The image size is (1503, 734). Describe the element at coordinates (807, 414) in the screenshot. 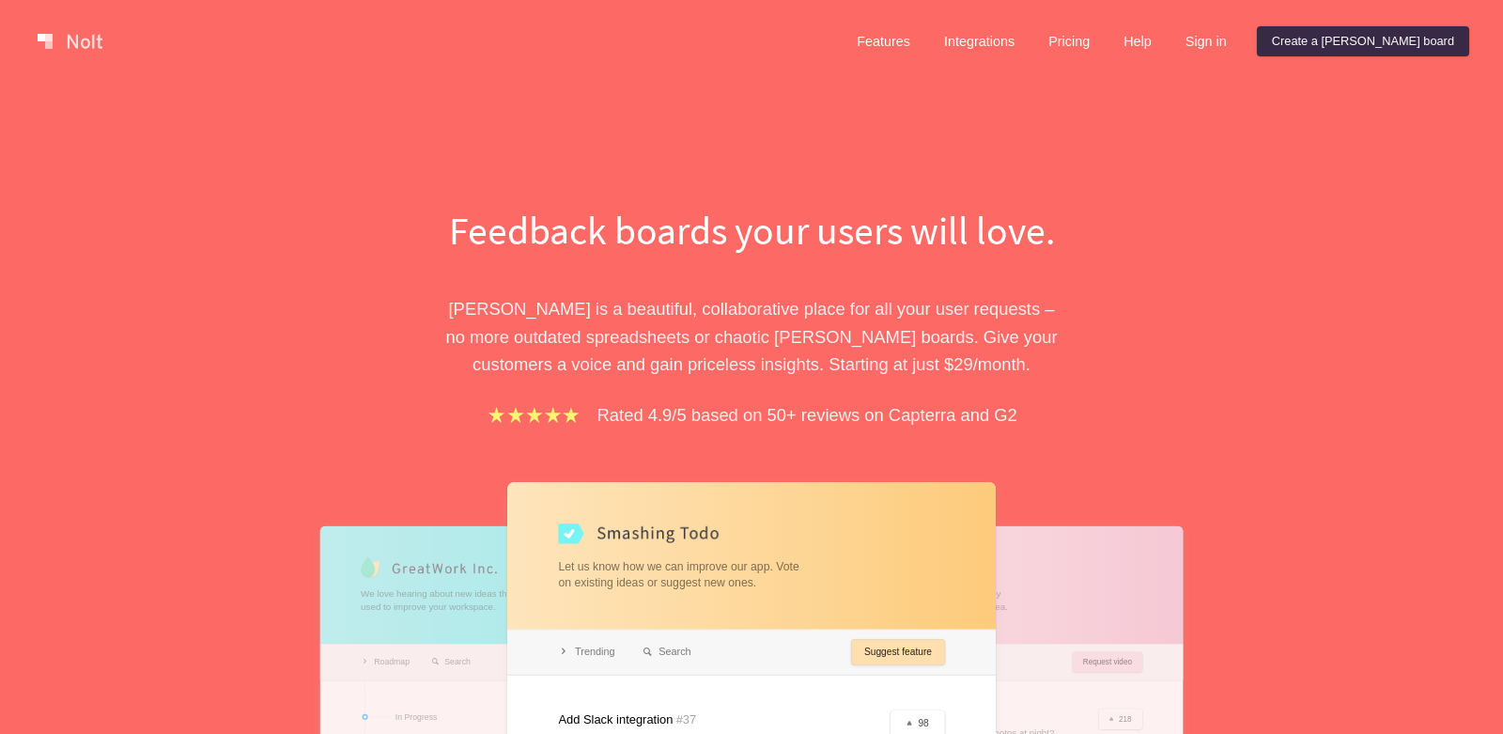

I see `p: Rated 4.9/5 based on 50+ reviews on Capterra and G2` at that location.